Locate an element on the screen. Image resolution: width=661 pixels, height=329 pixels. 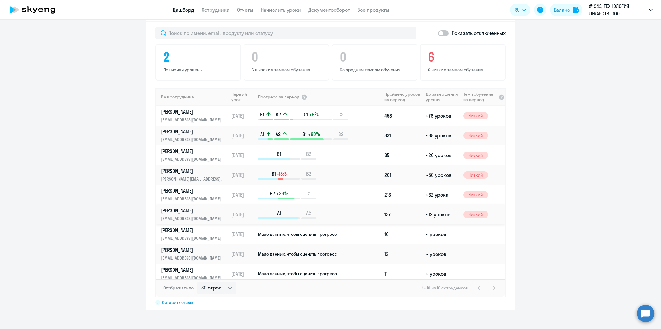
td: 213 is located at coordinates (403, 195).